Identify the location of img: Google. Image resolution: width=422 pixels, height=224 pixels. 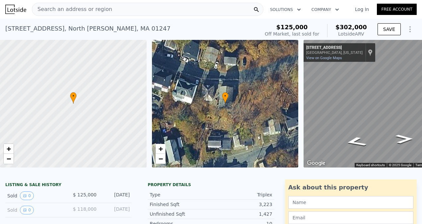
(316, 163).